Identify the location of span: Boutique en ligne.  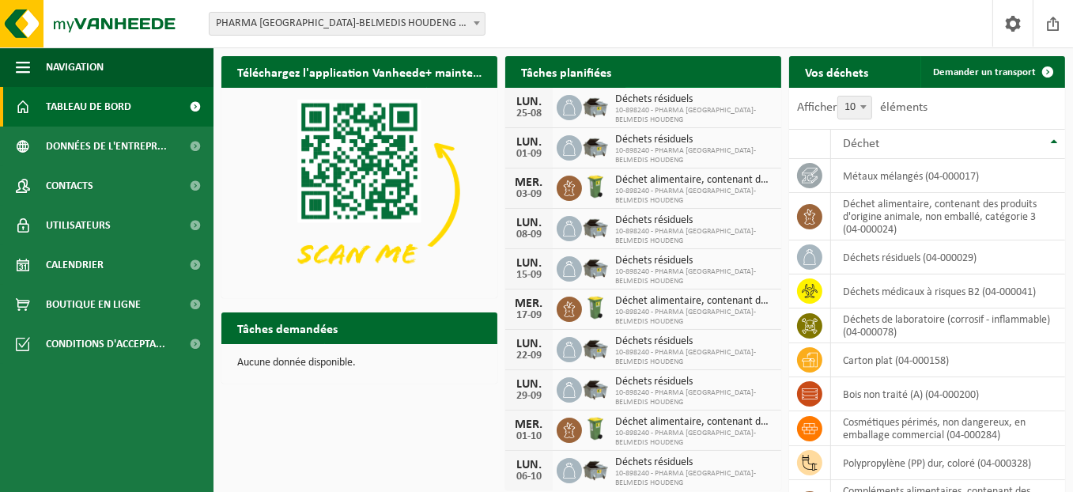
(93, 305).